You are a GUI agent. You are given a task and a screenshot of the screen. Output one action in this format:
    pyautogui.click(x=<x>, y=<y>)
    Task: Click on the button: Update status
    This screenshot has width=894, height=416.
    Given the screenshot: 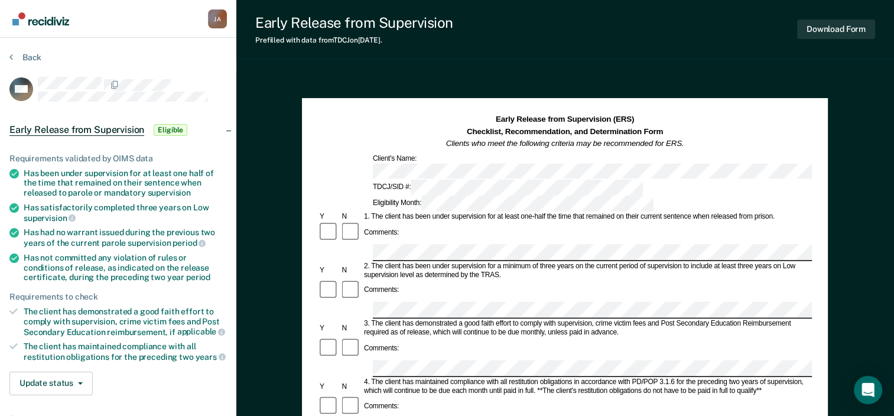 What is the action you would take?
    pyautogui.click(x=51, y=384)
    